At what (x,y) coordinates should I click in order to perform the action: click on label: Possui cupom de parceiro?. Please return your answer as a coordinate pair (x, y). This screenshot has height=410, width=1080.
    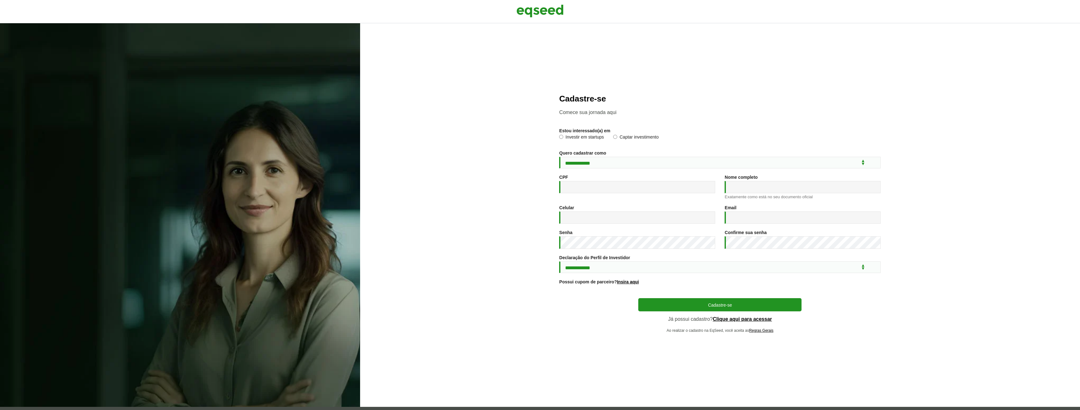
    Looking at the image, I should click on (599, 282).